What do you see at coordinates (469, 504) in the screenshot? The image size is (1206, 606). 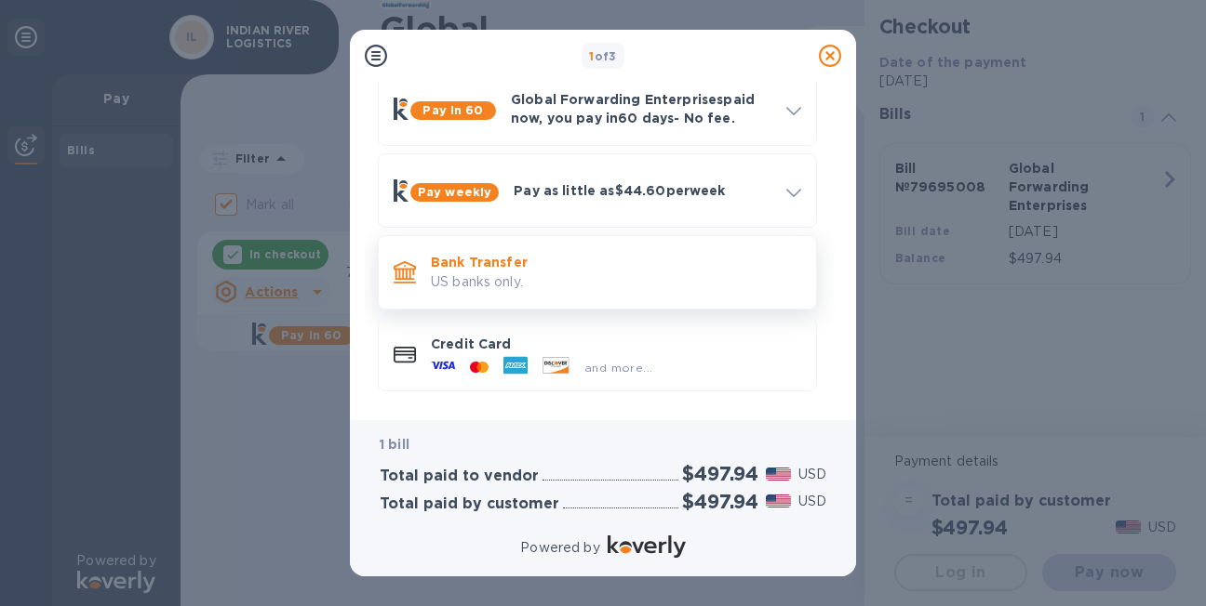 I see `h3: Total paid by customer` at bounding box center [469, 504].